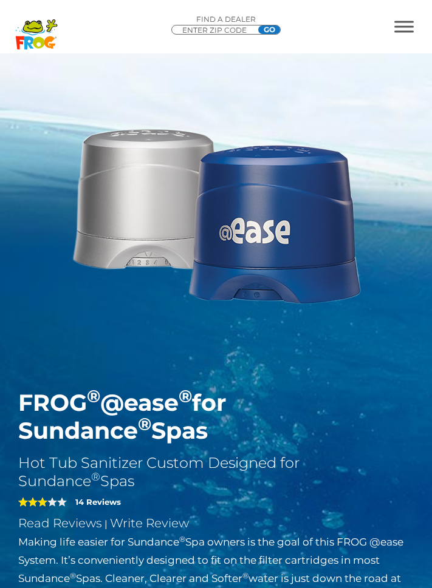 Image resolution: width=432 pixels, height=588 pixels. I want to click on h1: FROG @ease for Sundance Spas, so click(216, 417).